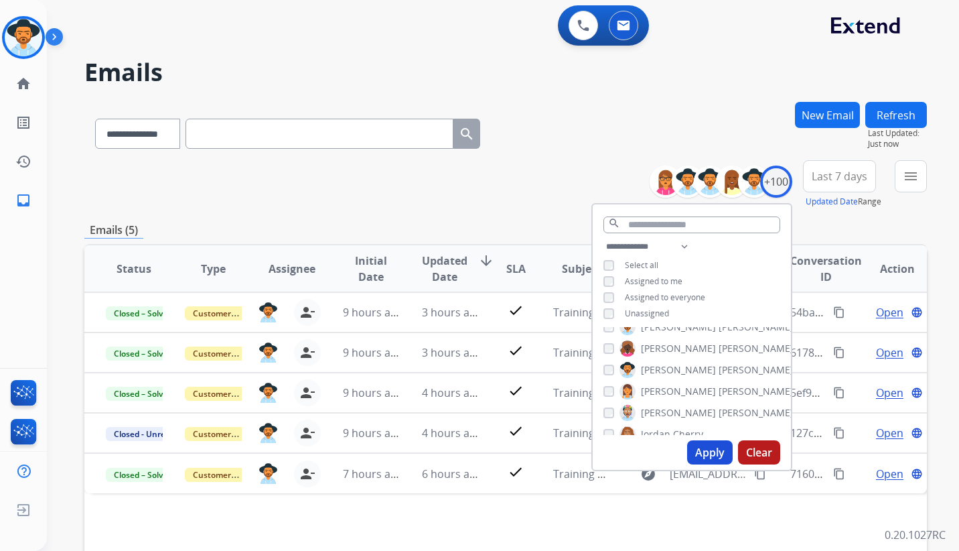  What do you see at coordinates (373, 474) in the screenshot?
I see `span: 7 hours ago` at bounding box center [373, 474].